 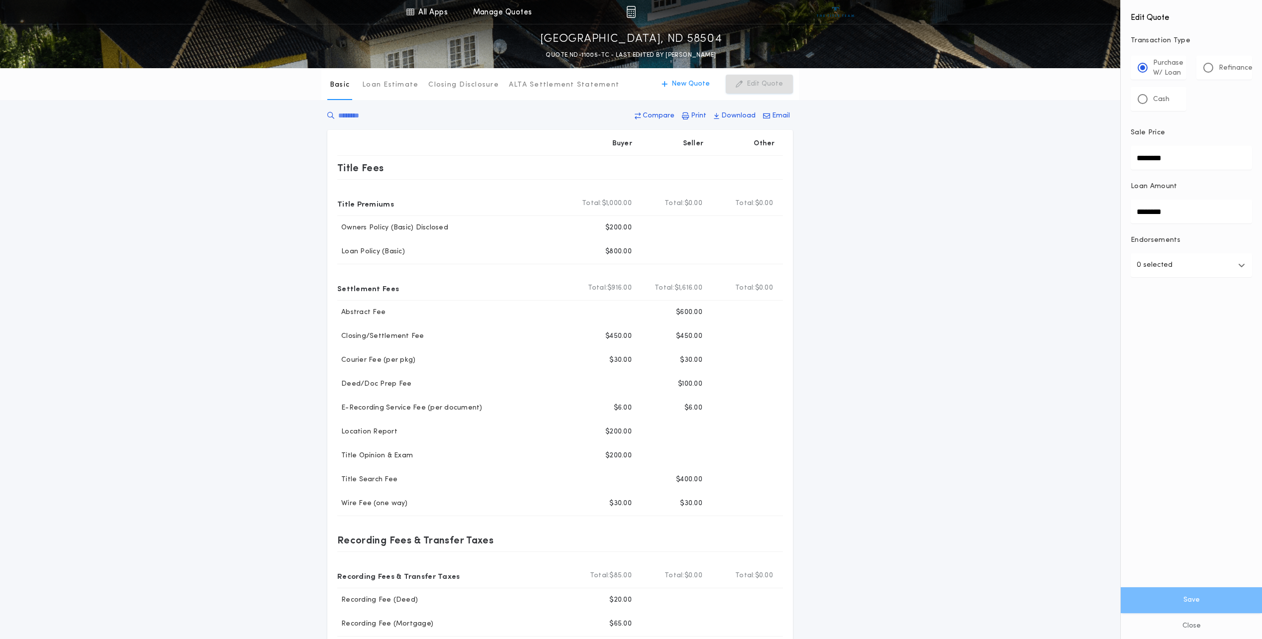 I want to click on p: Loan Policy (Basic), so click(x=371, y=252).